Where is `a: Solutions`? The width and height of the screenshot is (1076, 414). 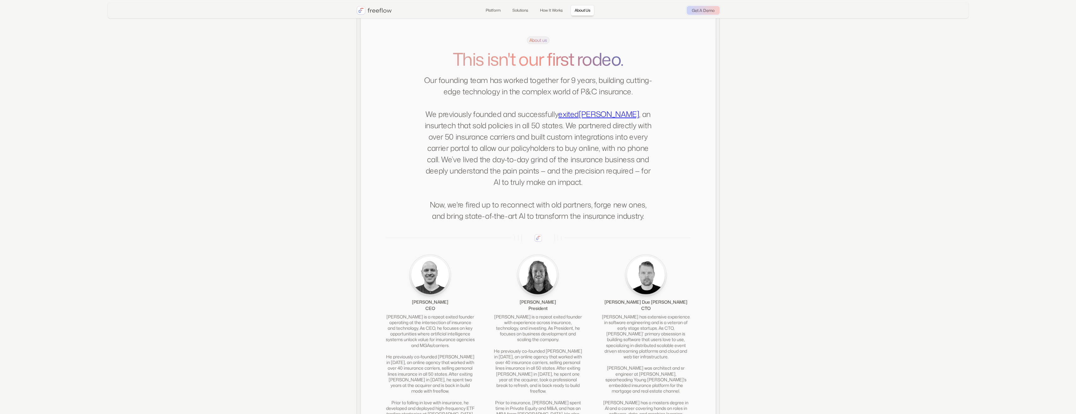 a: Solutions is located at coordinates (520, 10).